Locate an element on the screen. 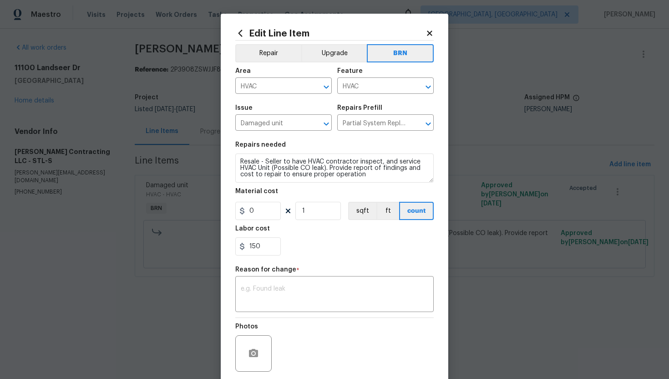 This screenshot has width=669, height=379. button: sqft is located at coordinates (362, 211).